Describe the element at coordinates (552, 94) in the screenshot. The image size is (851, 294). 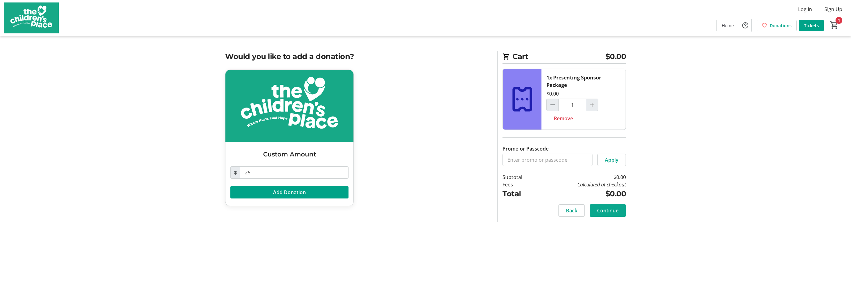
I see `div: $0.00` at that location.